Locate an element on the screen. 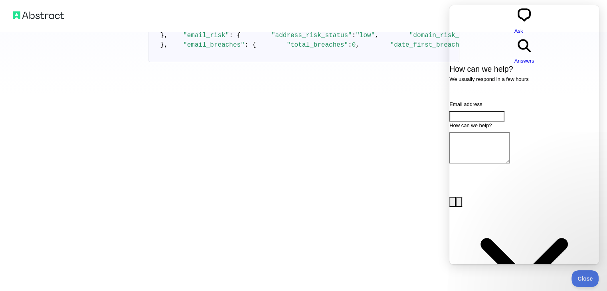 This screenshot has height=291, width=607. span: Answers is located at coordinates (75, 55).